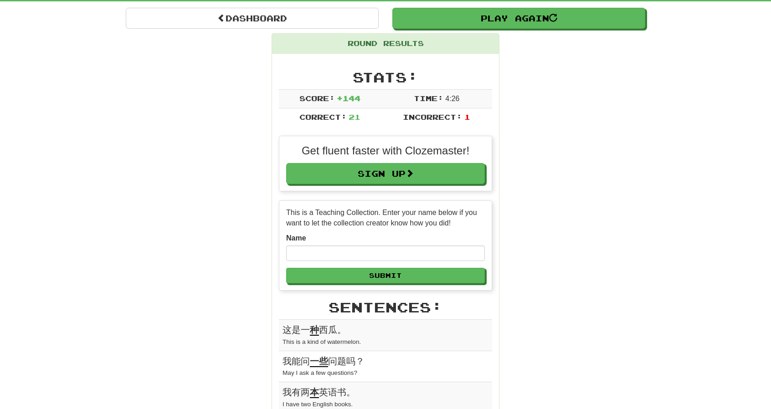  I want to click on a: Sign Up, so click(385, 174).